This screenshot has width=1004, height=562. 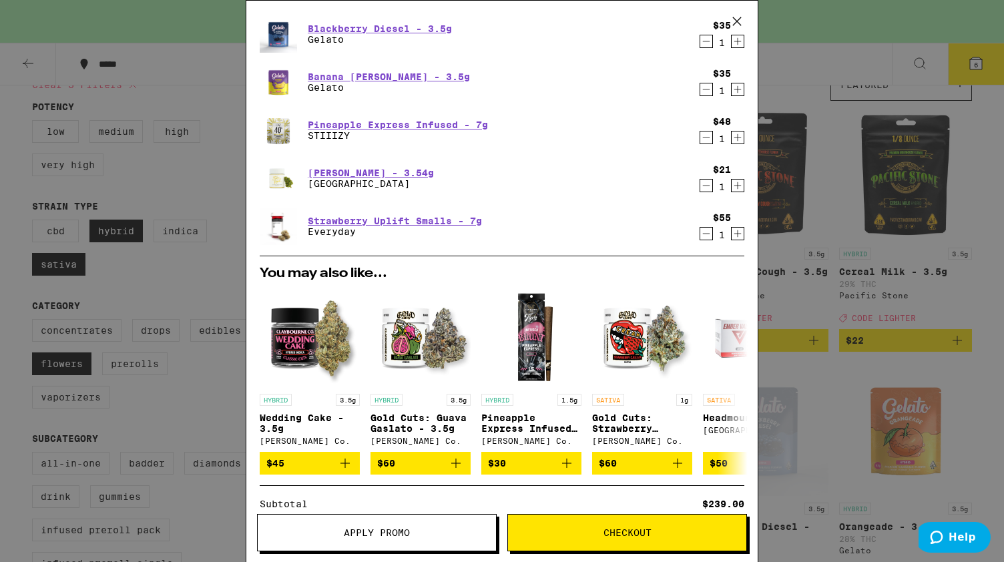 I want to click on span: $50, so click(x=718, y=463).